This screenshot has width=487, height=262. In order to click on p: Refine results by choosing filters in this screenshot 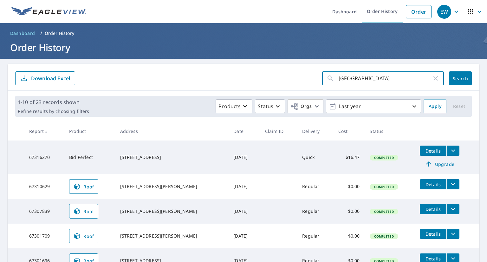, I will do `click(53, 111)`.